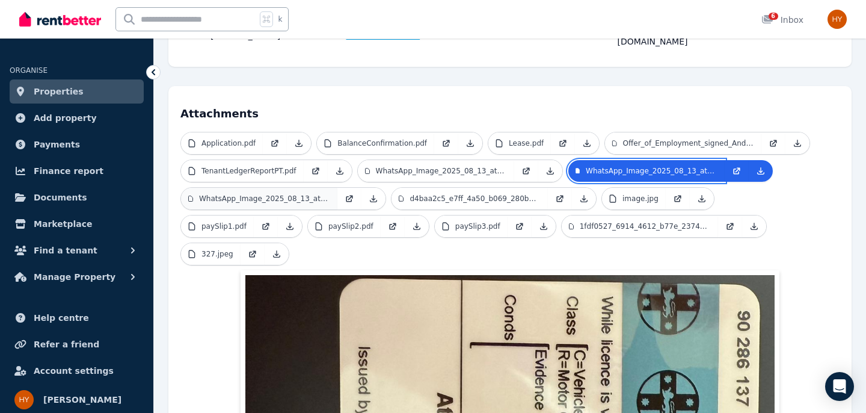 The image size is (866, 413). Describe the element at coordinates (442, 171) in the screenshot. I see `p: WhatsApp_Image_2025_08_13_at_12.53.54.jpeg` at that location.